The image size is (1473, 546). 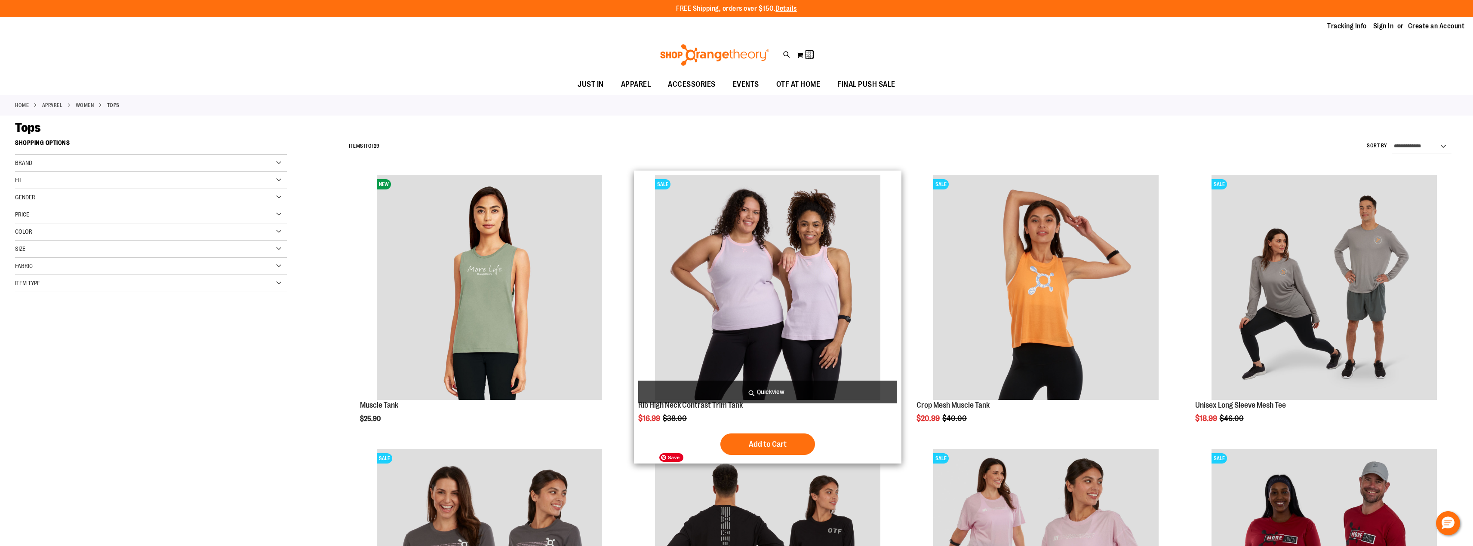 I want to click on a: Rib Tank w/ Contrast Binding primary imageSALE, so click(x=767, y=288).